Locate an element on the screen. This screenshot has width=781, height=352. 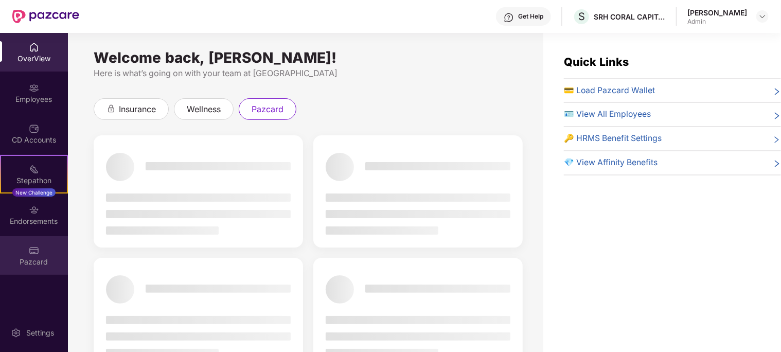
span: 🪪 View All Employees is located at coordinates (607, 114).